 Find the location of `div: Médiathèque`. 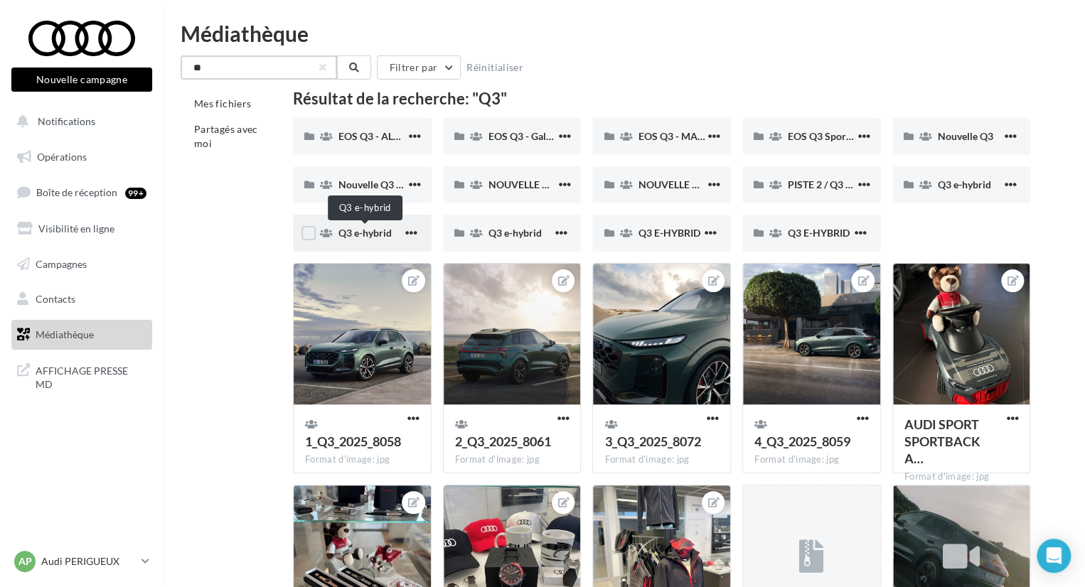

div: Médiathèque is located at coordinates (624, 33).